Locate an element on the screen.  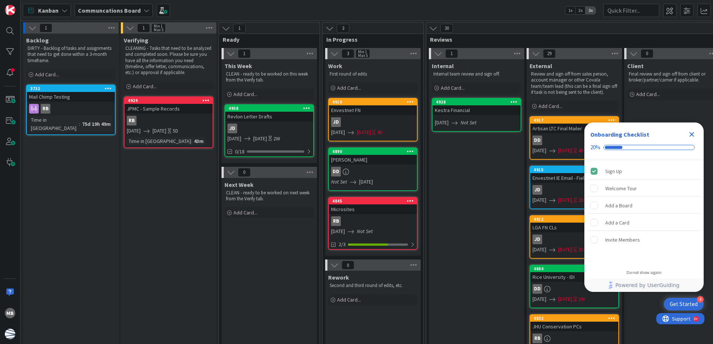
span: Powered by UserGuiding is located at coordinates (647, 285).